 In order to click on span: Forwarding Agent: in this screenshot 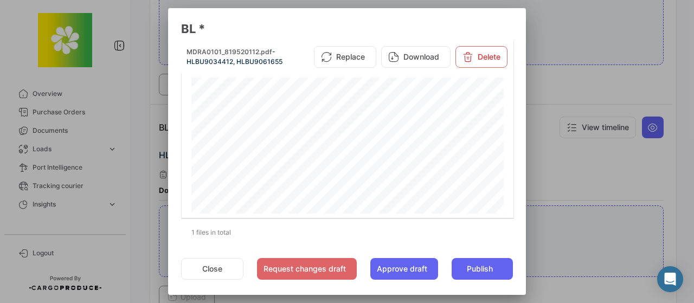, I will do `click(361, 156)`.